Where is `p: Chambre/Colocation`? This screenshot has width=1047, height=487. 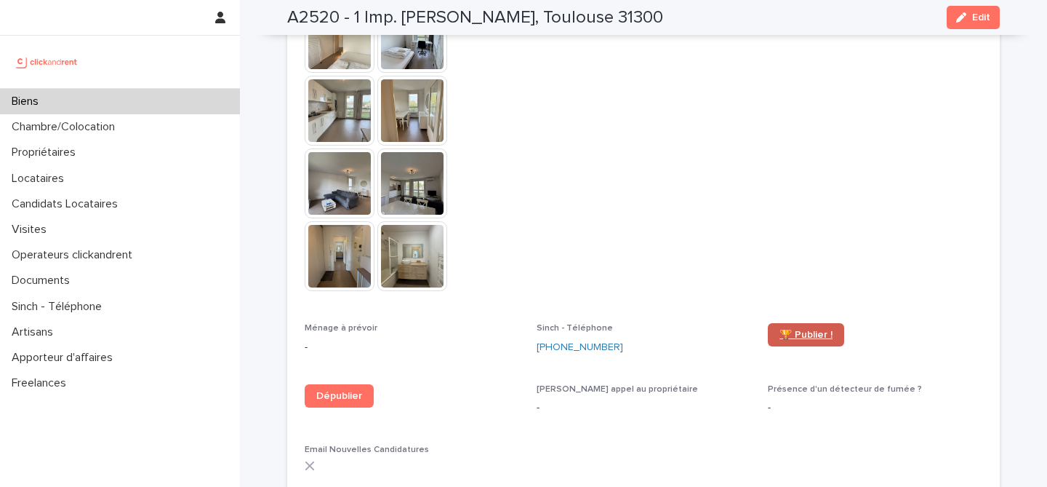
p: Chambre/Colocation is located at coordinates (66, 127).